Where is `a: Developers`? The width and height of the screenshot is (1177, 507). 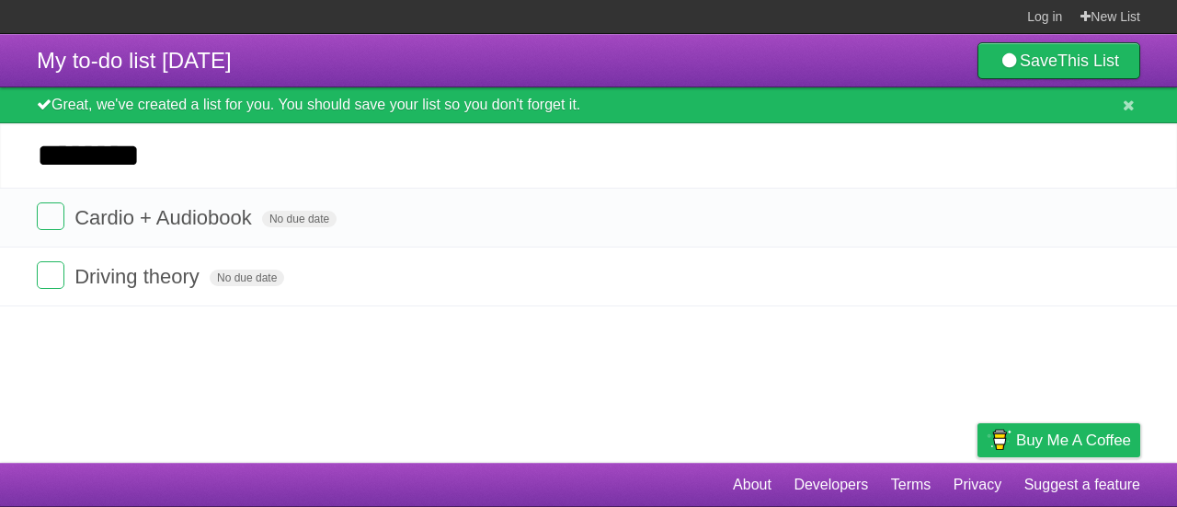
a: Developers is located at coordinates (830, 485).